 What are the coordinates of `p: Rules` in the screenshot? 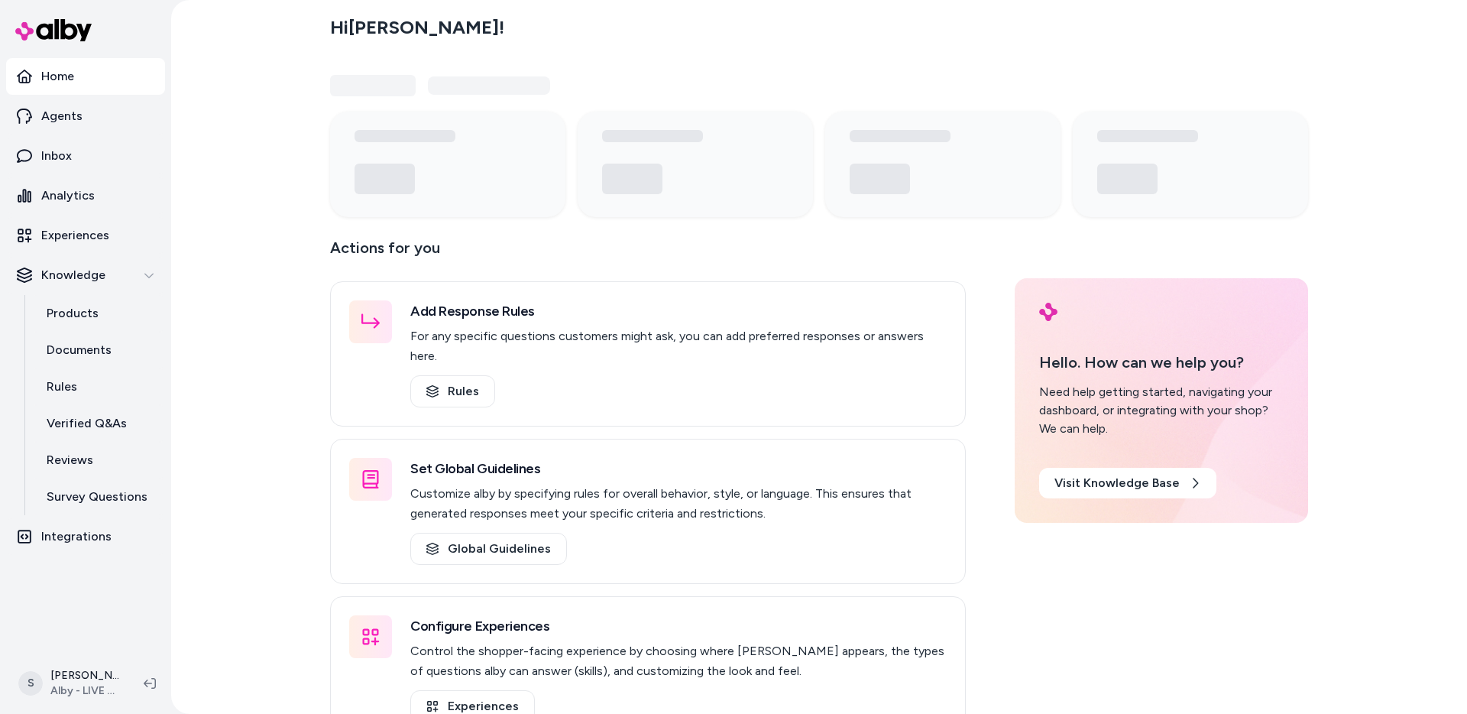 It's located at (62, 387).